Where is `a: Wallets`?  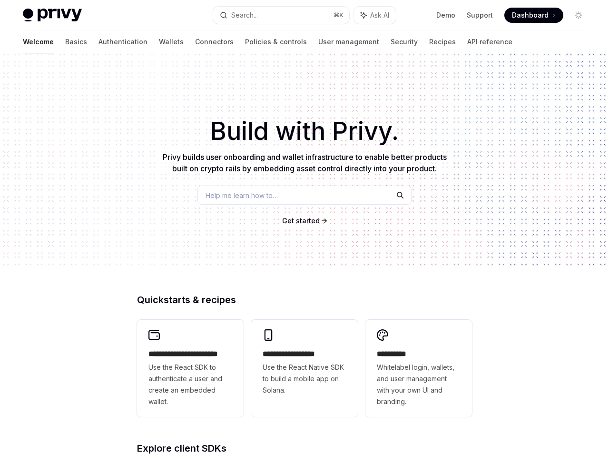 a: Wallets is located at coordinates (171, 42).